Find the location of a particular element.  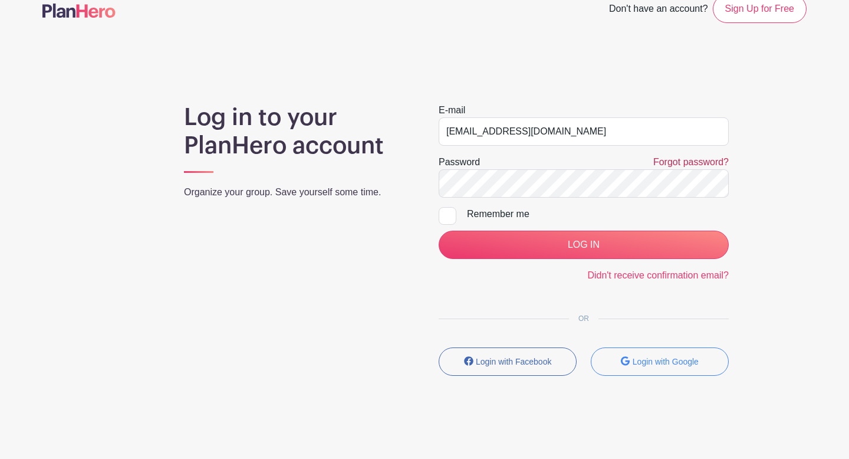

a: Didn't receive confirmation email? is located at coordinates (658, 275).